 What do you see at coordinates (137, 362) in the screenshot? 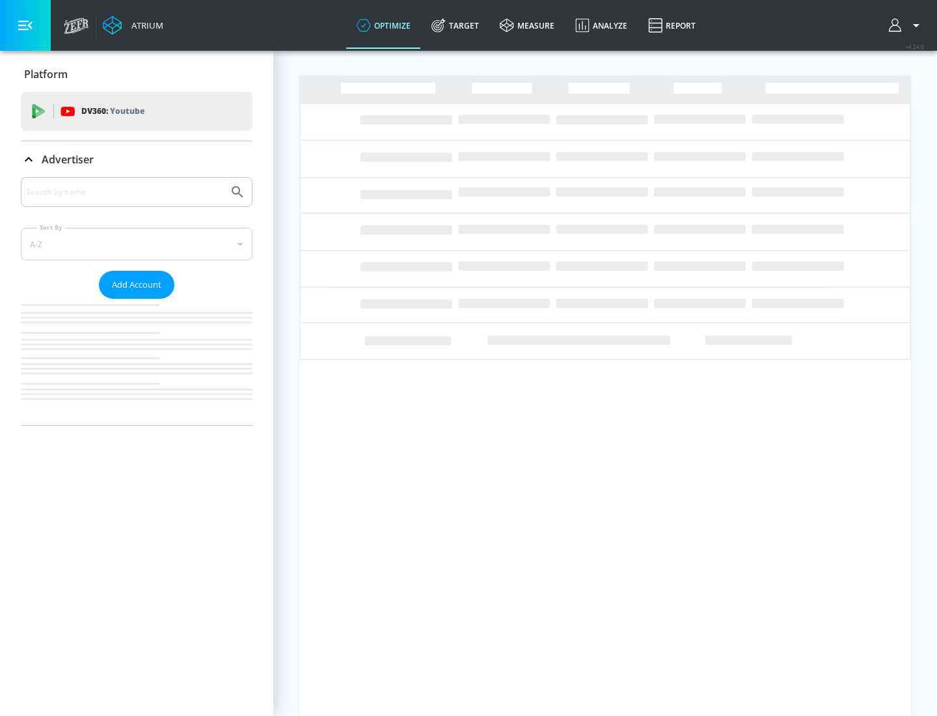
I see `nav: list of Advertiser` at bounding box center [137, 362].